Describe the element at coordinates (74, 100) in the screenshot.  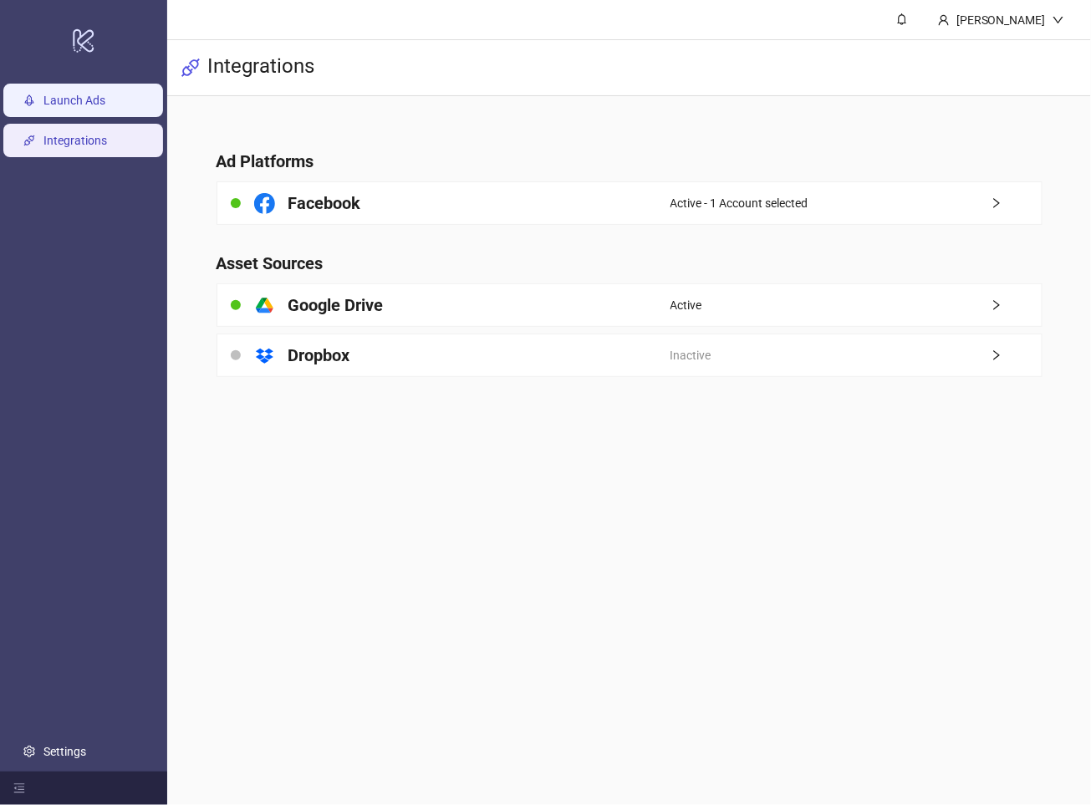
I see `a: Launch Ads` at that location.